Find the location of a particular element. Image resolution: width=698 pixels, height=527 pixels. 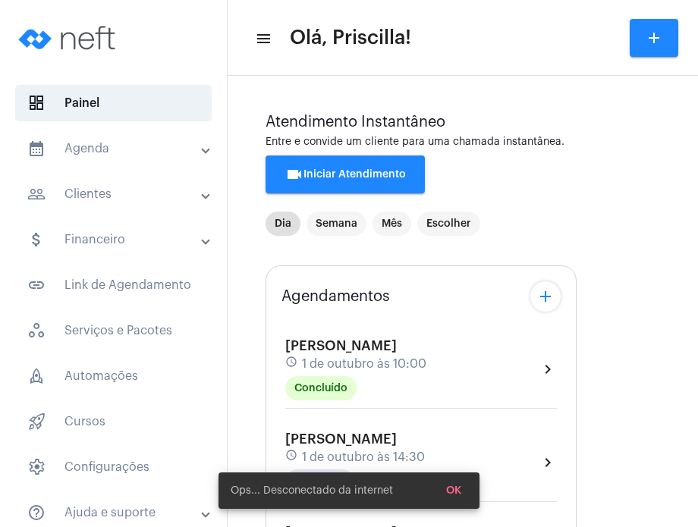

button: Iniciar Atendimento is located at coordinates (345, 175).